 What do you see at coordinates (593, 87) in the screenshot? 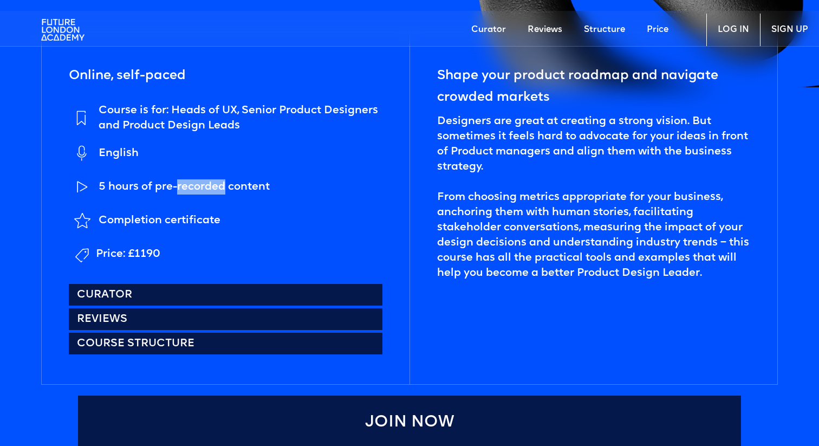
I see `h5: Shape your product roadmap and navigate crowded markets` at bounding box center [593, 87].